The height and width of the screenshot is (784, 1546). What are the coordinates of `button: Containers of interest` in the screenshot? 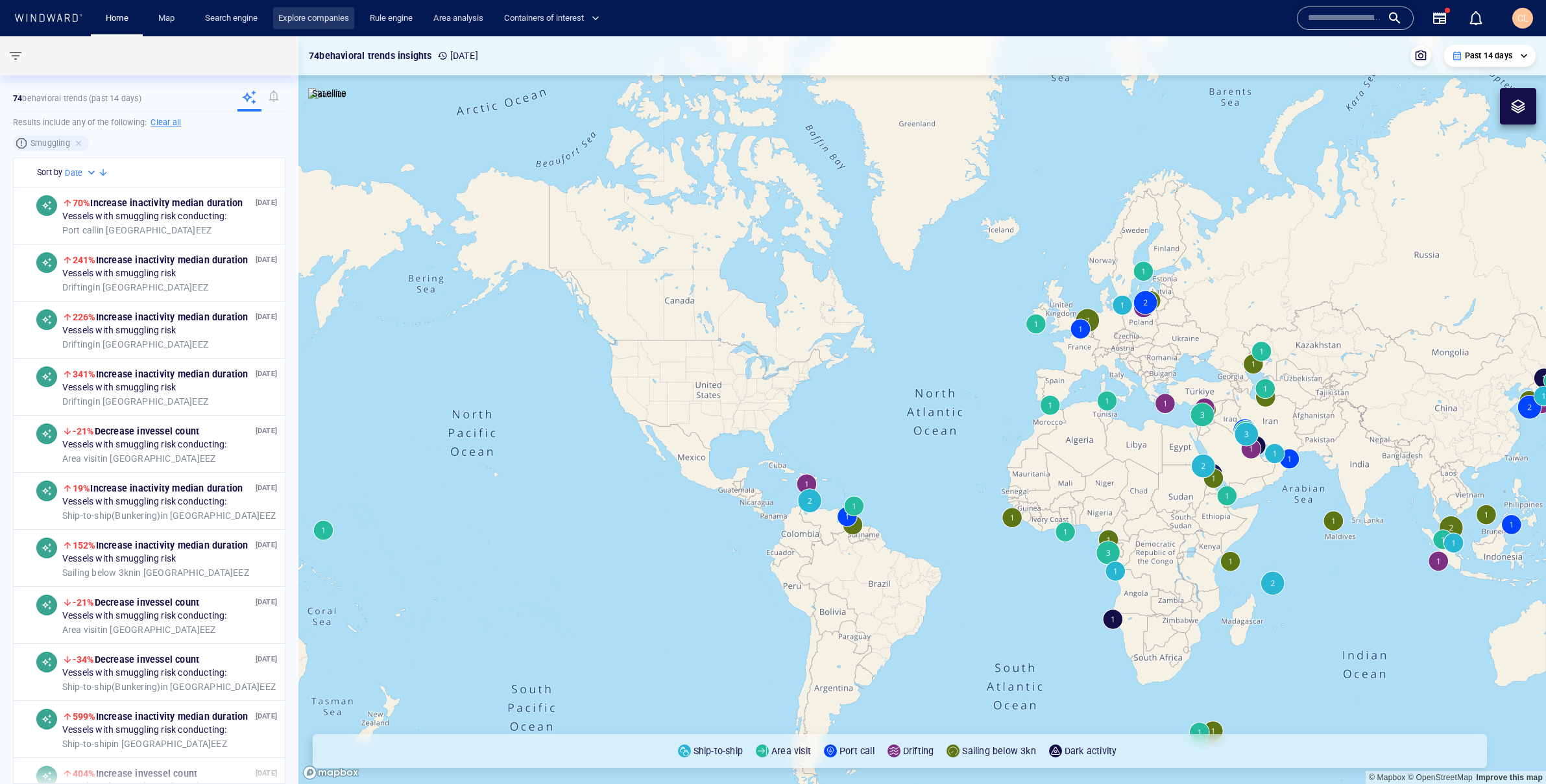 It's located at (555, 18).